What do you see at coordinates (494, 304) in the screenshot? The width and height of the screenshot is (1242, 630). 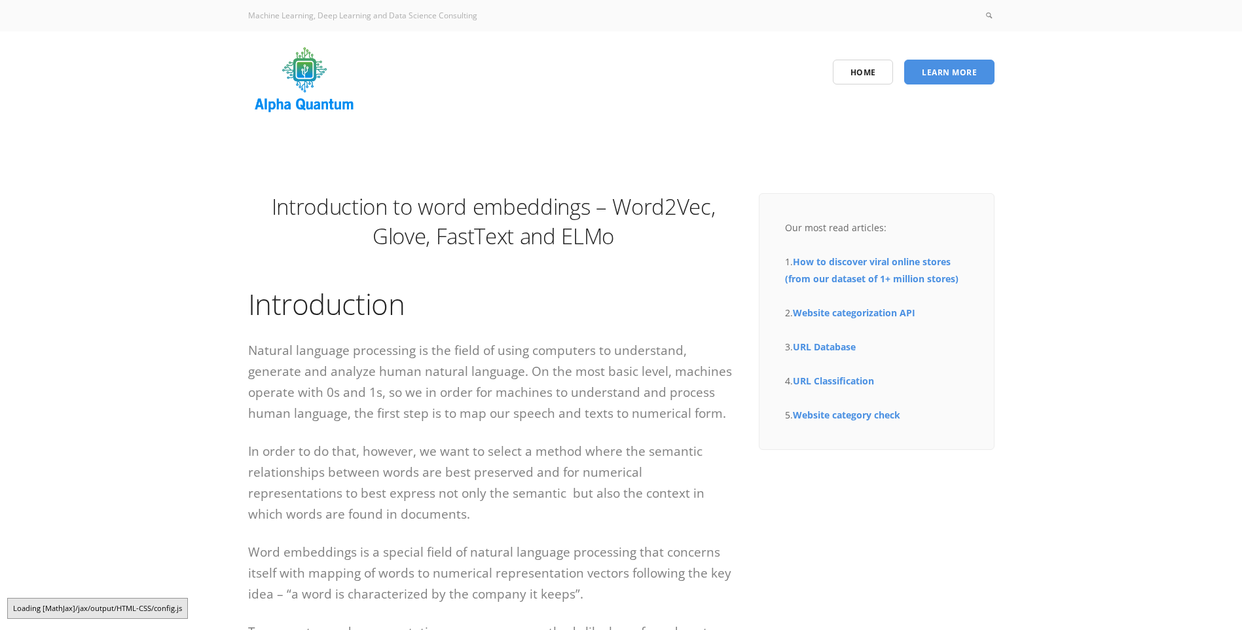 I see `h1: Introduction` at bounding box center [494, 304].